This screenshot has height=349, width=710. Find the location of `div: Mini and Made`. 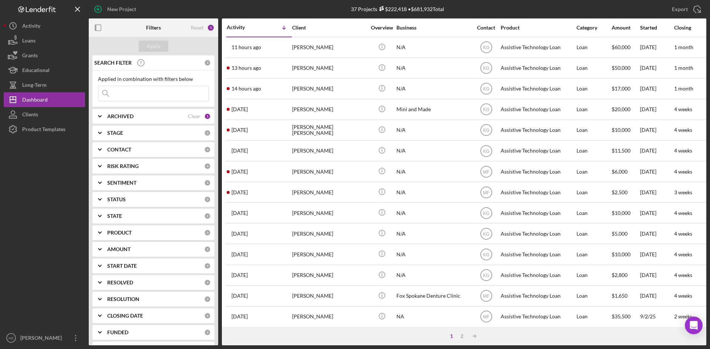

div: Mini and Made is located at coordinates (433, 109).